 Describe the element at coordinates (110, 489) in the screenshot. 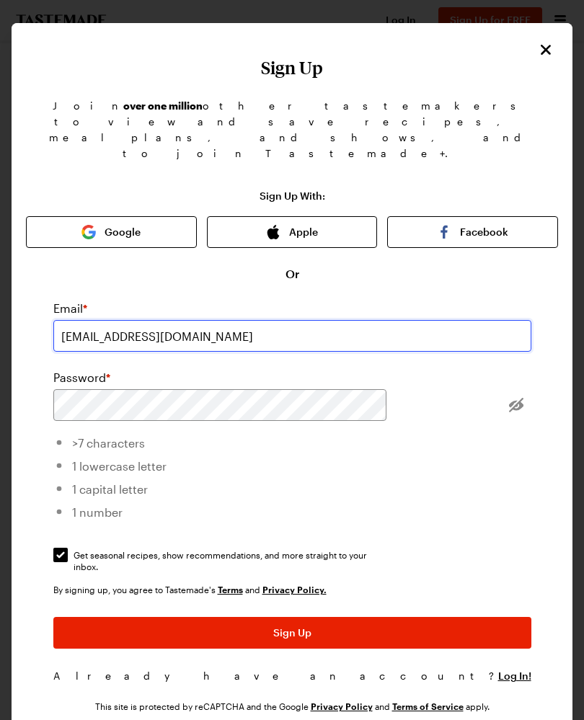

I see `span: 1 capital letter` at that location.